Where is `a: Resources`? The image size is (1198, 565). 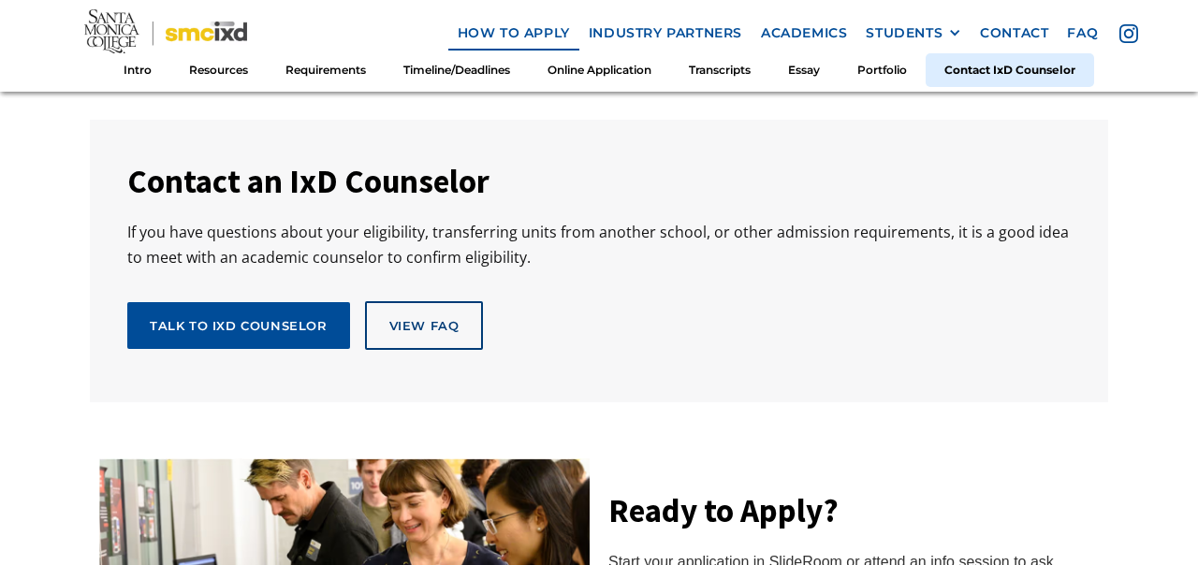
a: Resources is located at coordinates (218, 69).